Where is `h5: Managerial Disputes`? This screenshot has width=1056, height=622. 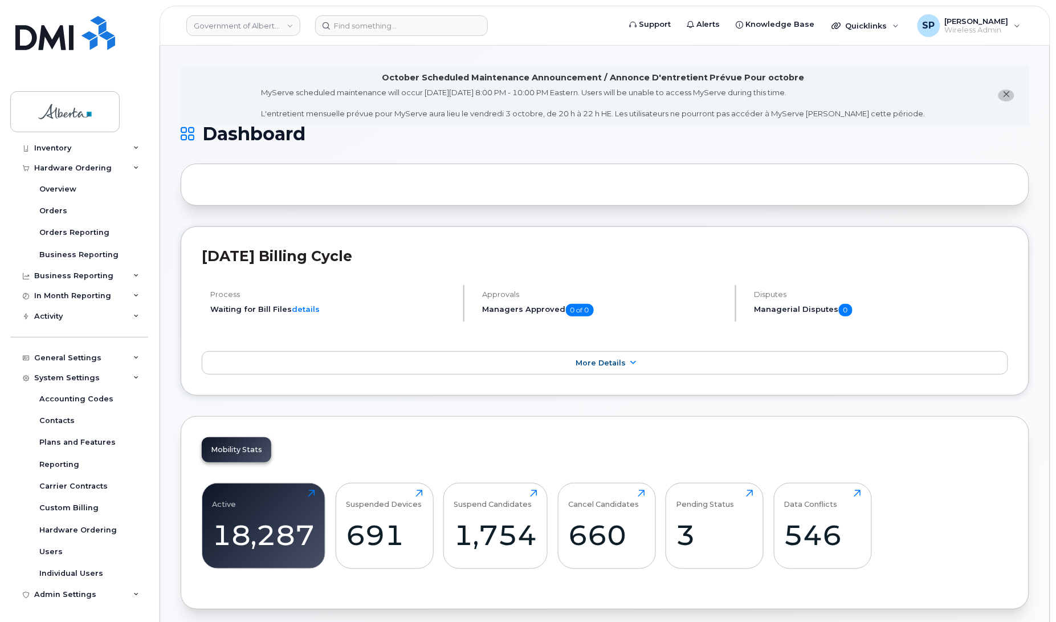 h5: Managerial Disputes is located at coordinates (881, 310).